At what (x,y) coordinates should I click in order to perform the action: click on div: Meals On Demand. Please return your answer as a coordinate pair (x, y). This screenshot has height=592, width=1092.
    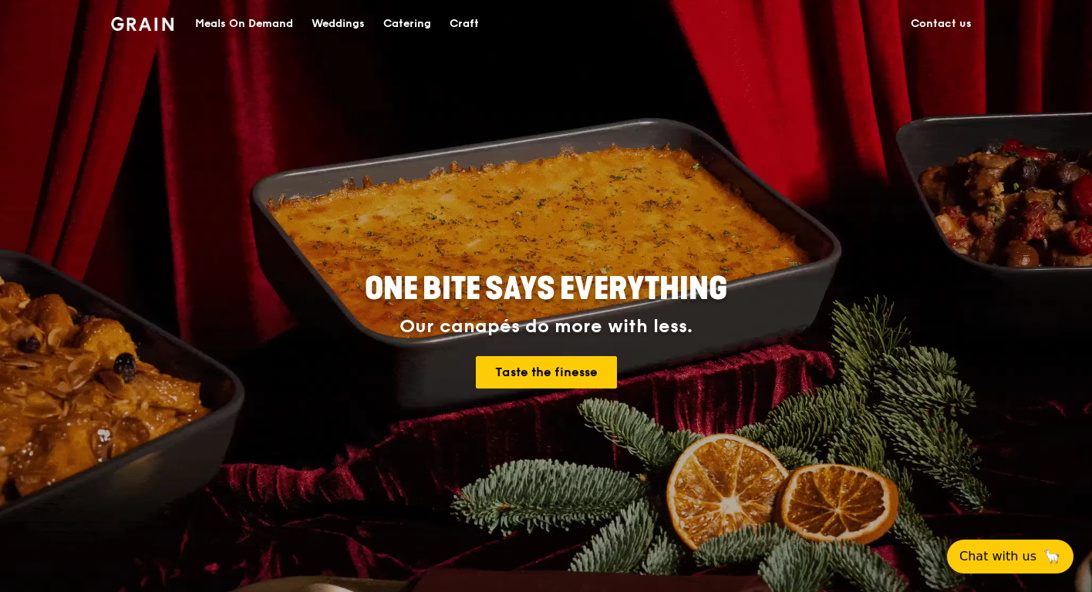
    Looking at the image, I should click on (244, 24).